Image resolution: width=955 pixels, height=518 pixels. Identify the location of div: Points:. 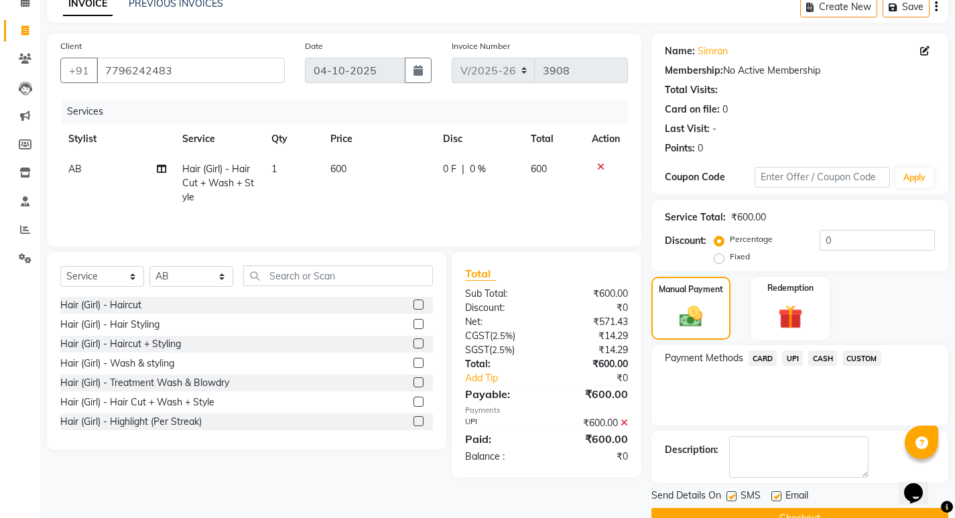
(680, 148).